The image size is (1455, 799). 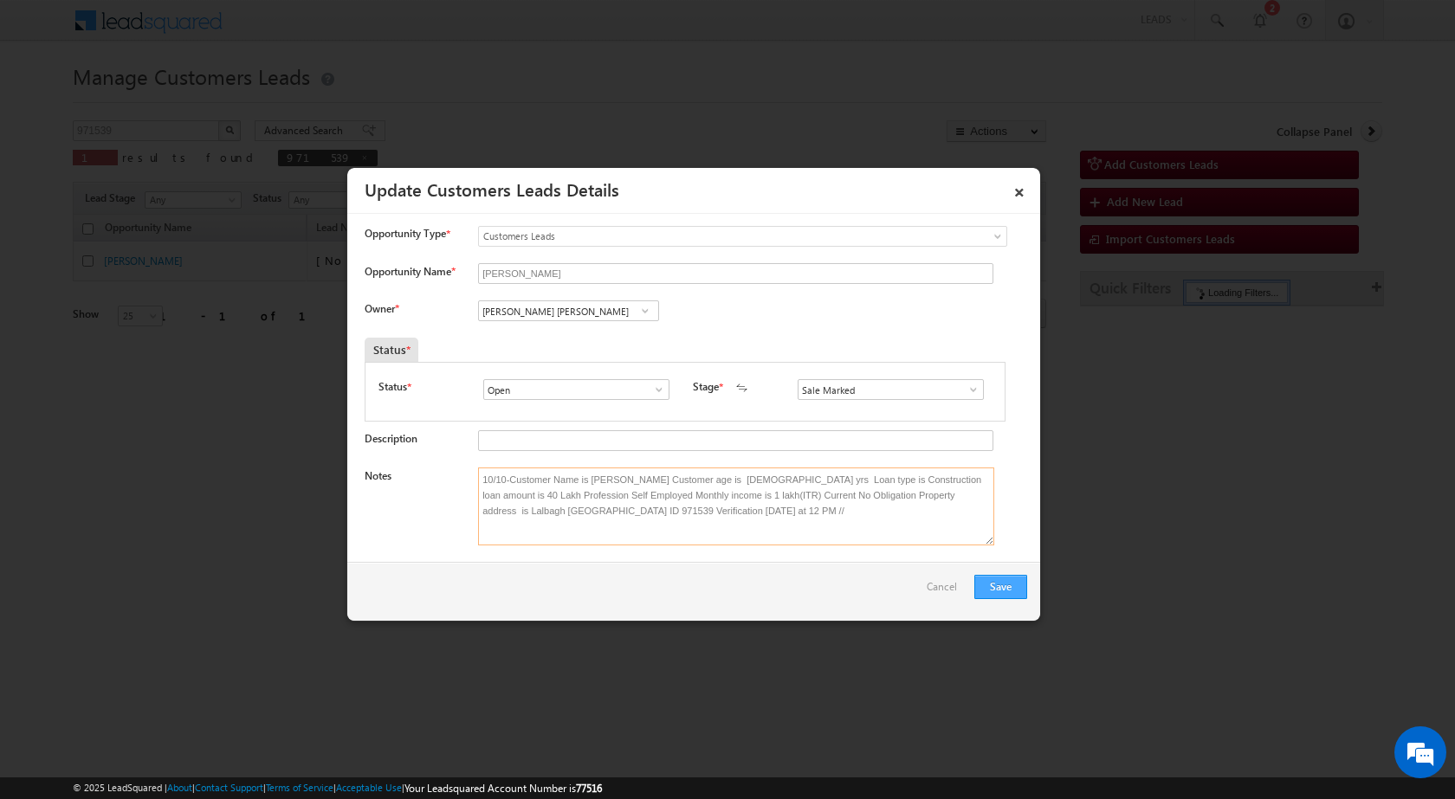 I want to click on label: Description, so click(x=391, y=438).